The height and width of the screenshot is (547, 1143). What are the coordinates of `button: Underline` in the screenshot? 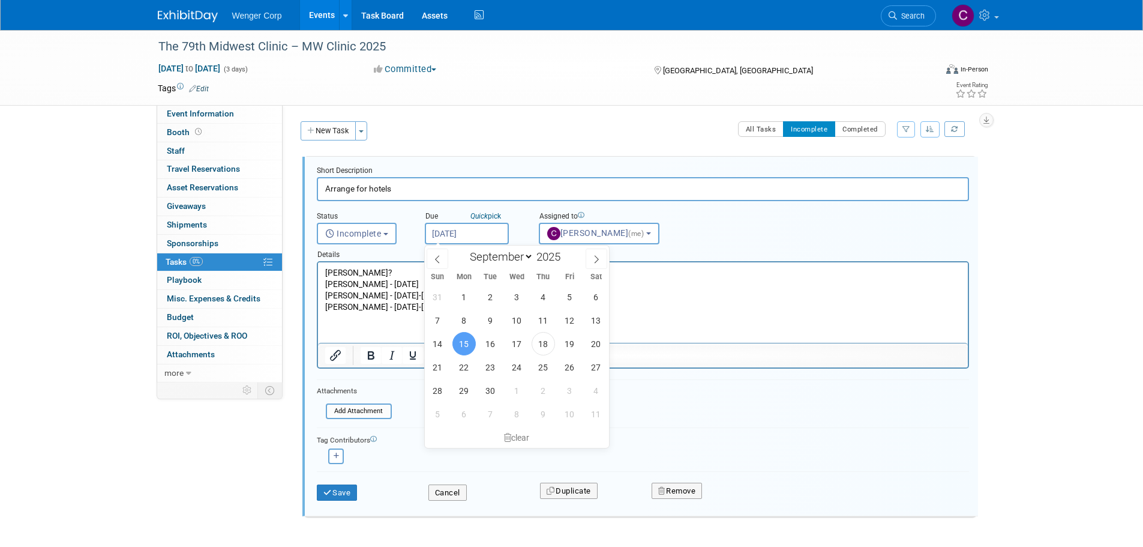 It's located at (413, 355).